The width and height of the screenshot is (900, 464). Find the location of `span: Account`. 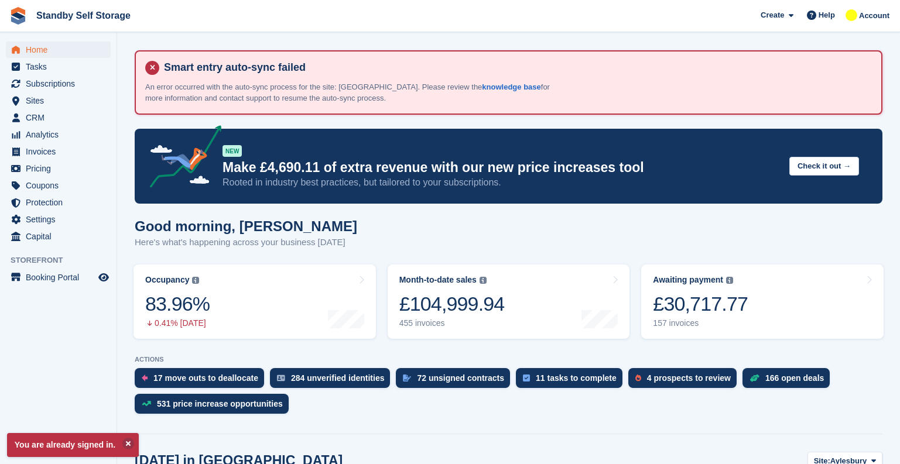

span: Account is located at coordinates (874, 16).